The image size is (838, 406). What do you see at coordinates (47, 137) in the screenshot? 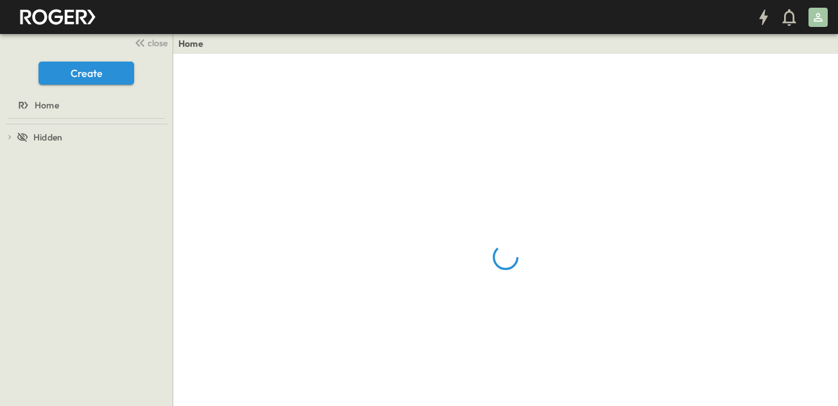
I see `span: Hidden` at bounding box center [47, 137].